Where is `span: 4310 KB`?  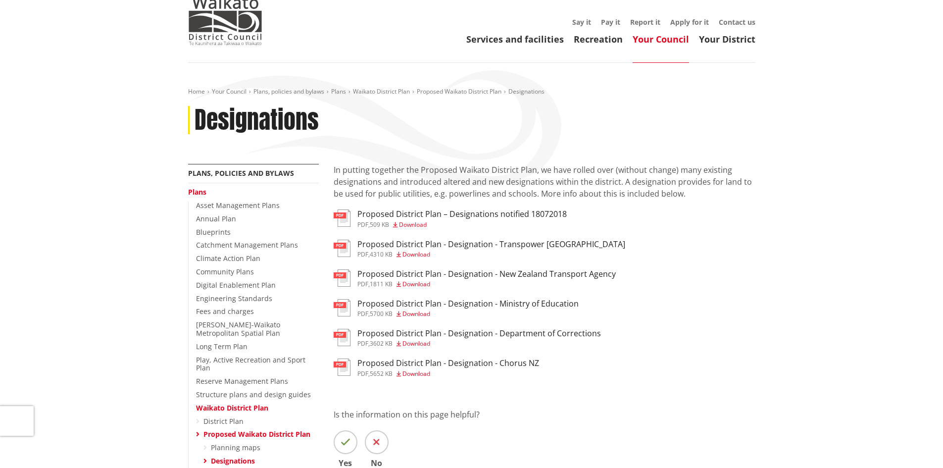 span: 4310 KB is located at coordinates (381, 254).